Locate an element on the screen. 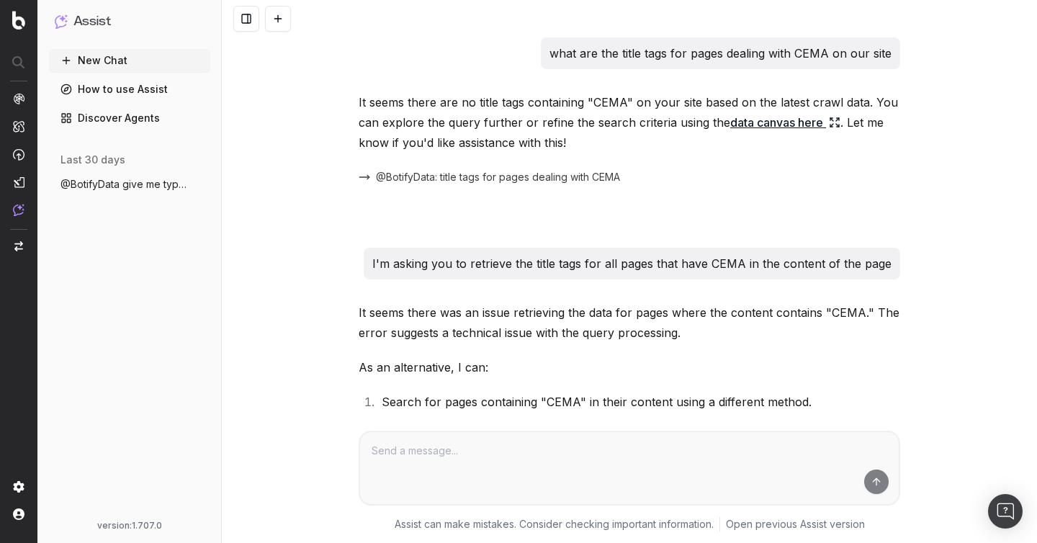  img: Activation is located at coordinates (19, 154).